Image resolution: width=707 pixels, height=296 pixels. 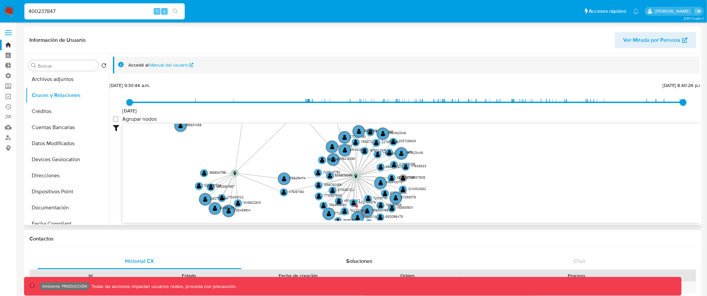 I want to click on text: 1850641, so click(x=333, y=159).